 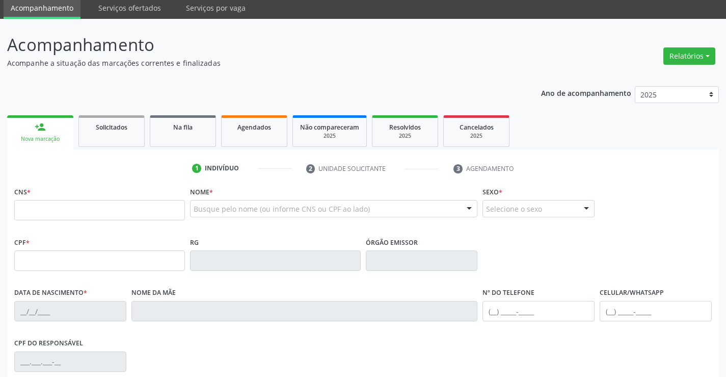 What do you see at coordinates (392, 242) in the screenshot?
I see `label: Órgão emissor` at bounding box center [392, 242].